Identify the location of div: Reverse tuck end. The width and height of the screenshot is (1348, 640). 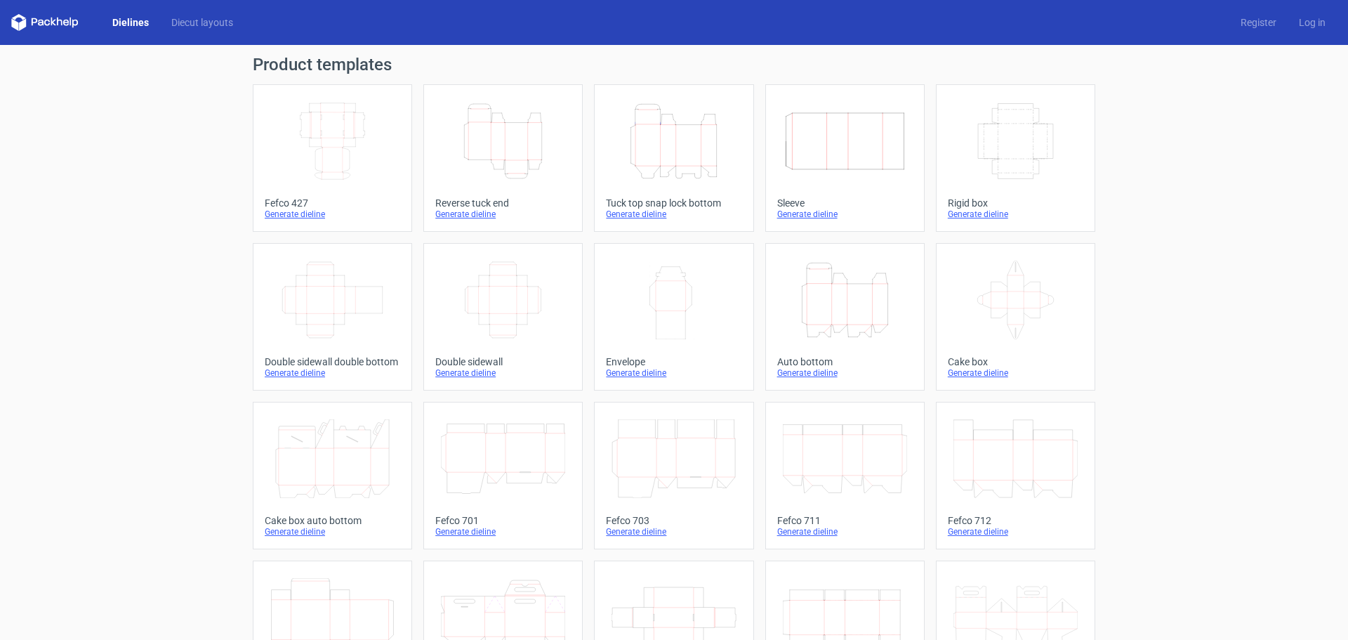
(503, 203).